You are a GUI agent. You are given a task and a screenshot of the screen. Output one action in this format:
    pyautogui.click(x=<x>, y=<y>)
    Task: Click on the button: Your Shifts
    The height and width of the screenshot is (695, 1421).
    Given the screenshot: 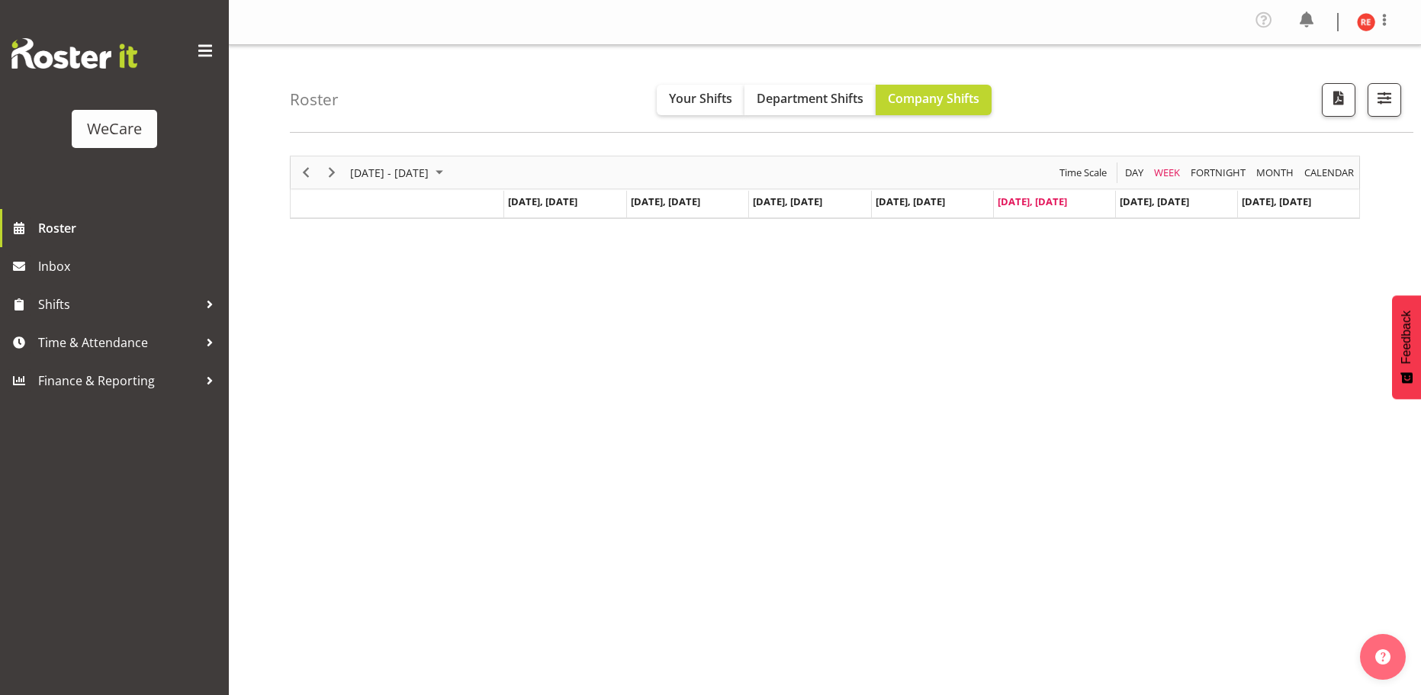 What is the action you would take?
    pyautogui.click(x=700, y=100)
    